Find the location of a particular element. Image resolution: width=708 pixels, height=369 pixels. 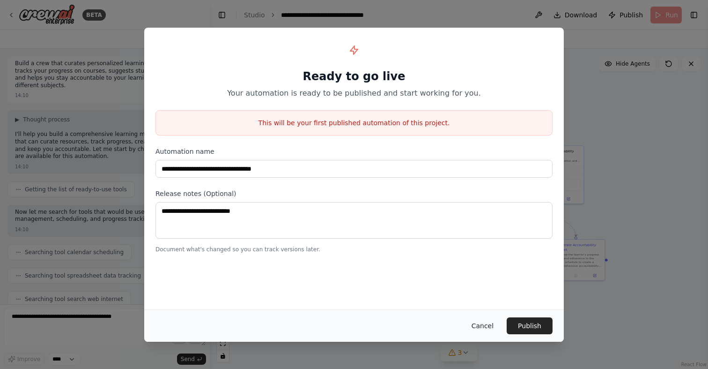

p: Your automation is ready to be published and start working for you. is located at coordinates (354, 93).